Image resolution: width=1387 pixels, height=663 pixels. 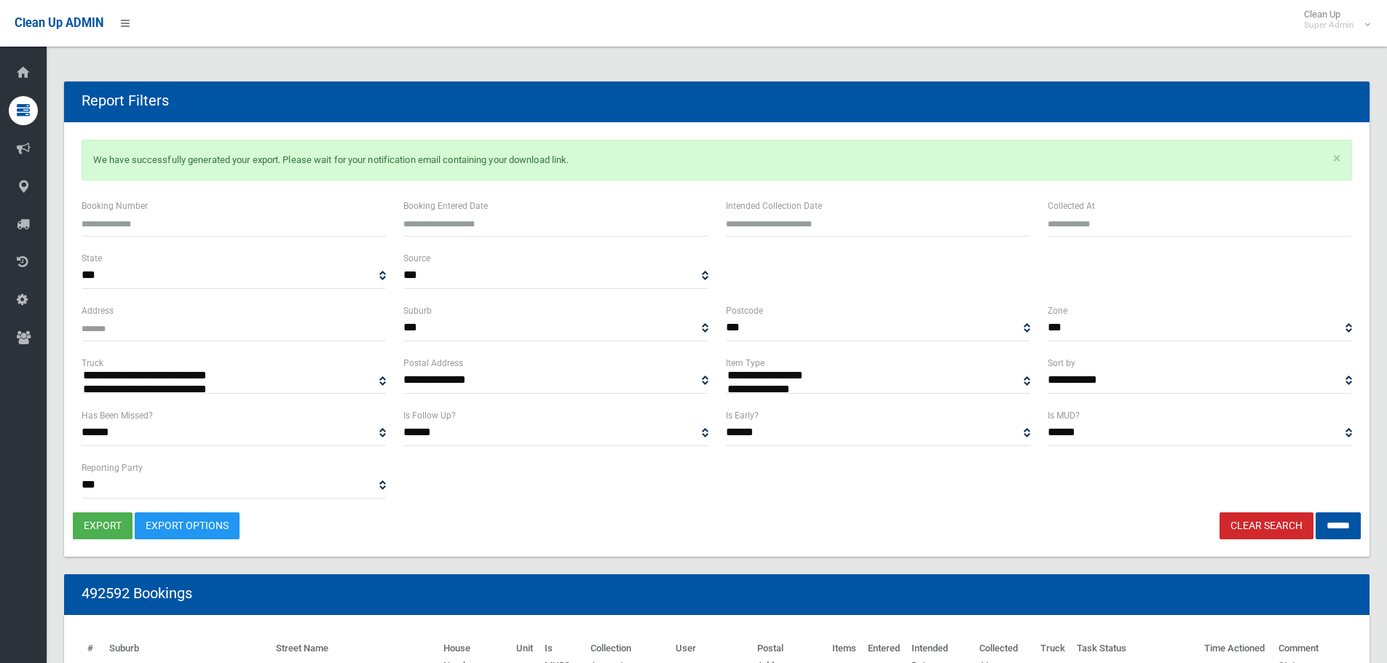 I want to click on small: Super Admin, so click(x=1328, y=25).